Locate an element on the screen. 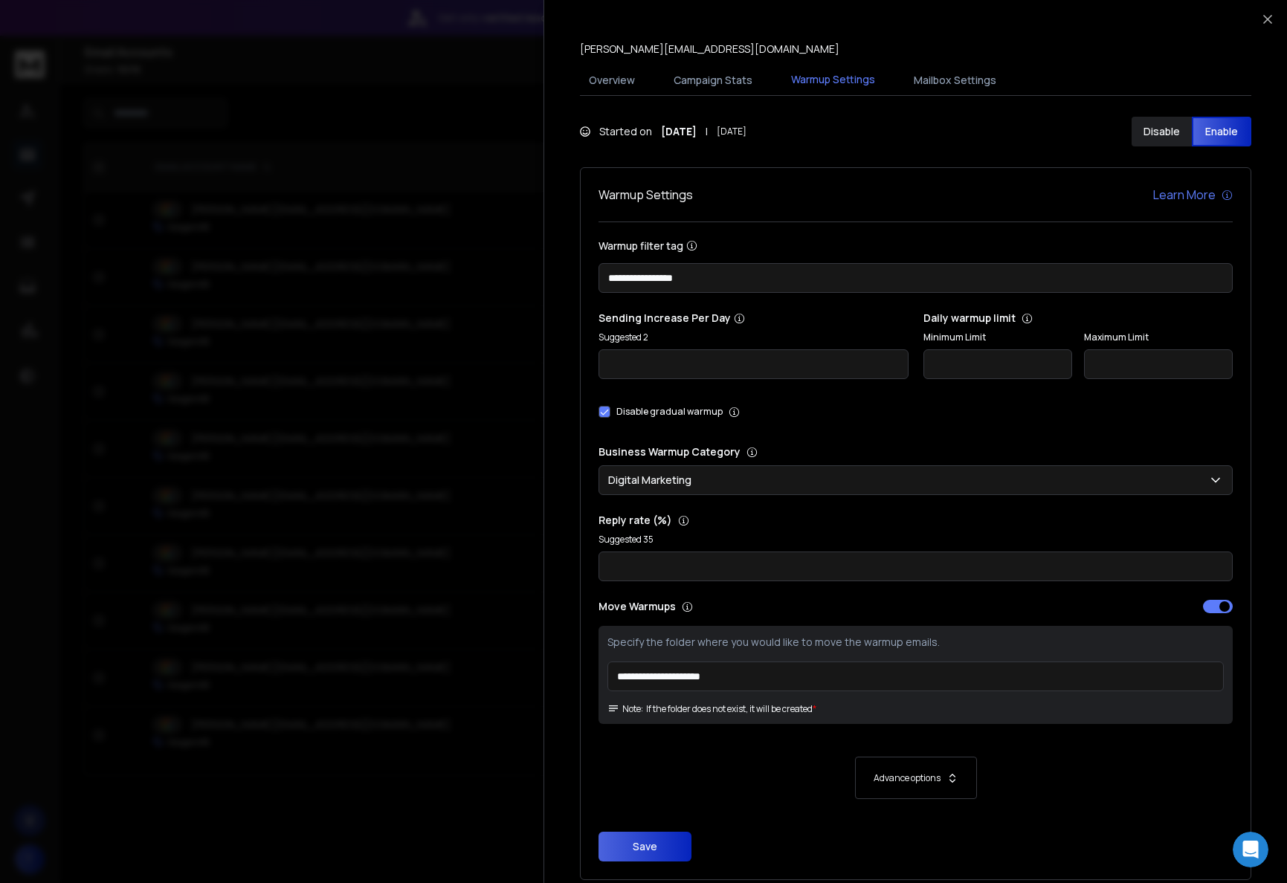 The image size is (1287, 883). div: Box says… is located at coordinates (149, 261).